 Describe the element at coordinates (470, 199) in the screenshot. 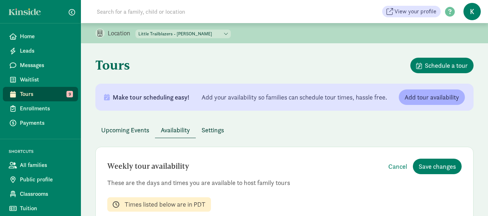

I see `div: Chat Widget` at that location.